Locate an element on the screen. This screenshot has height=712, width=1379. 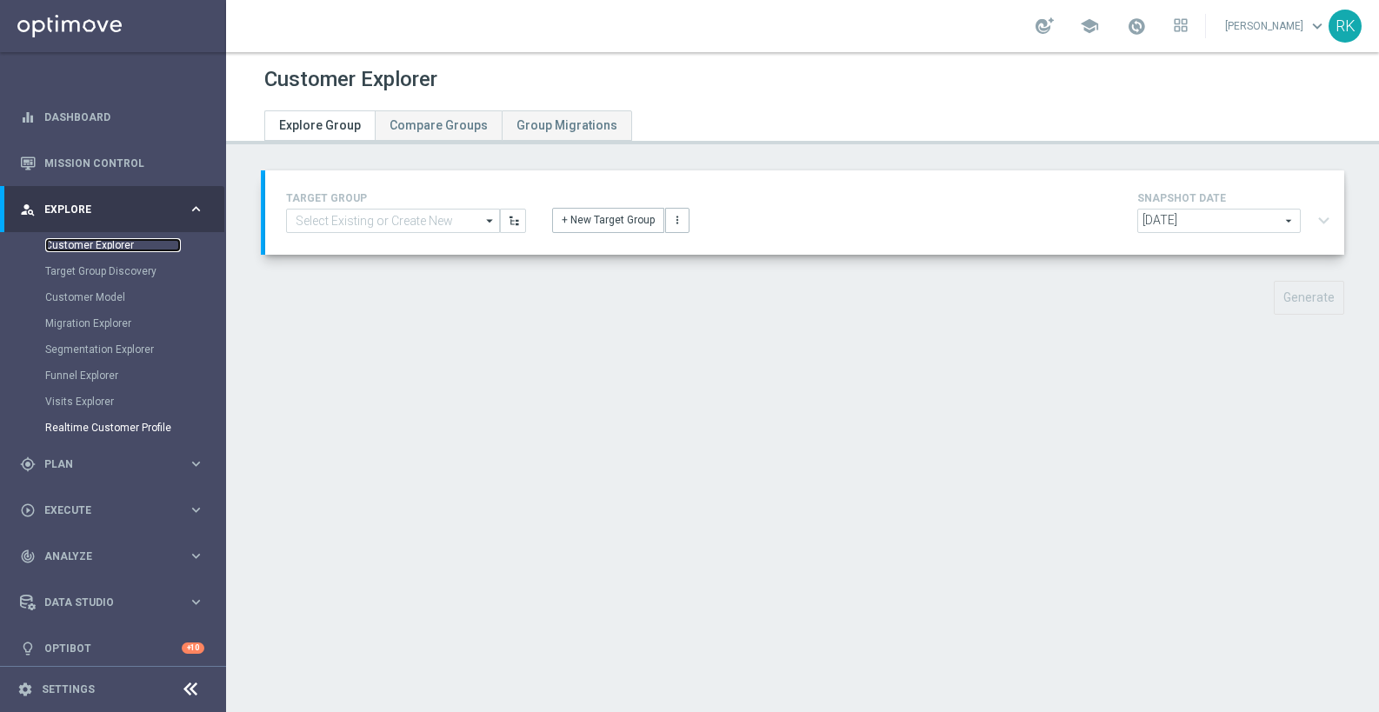
i: person_search is located at coordinates (28, 210).